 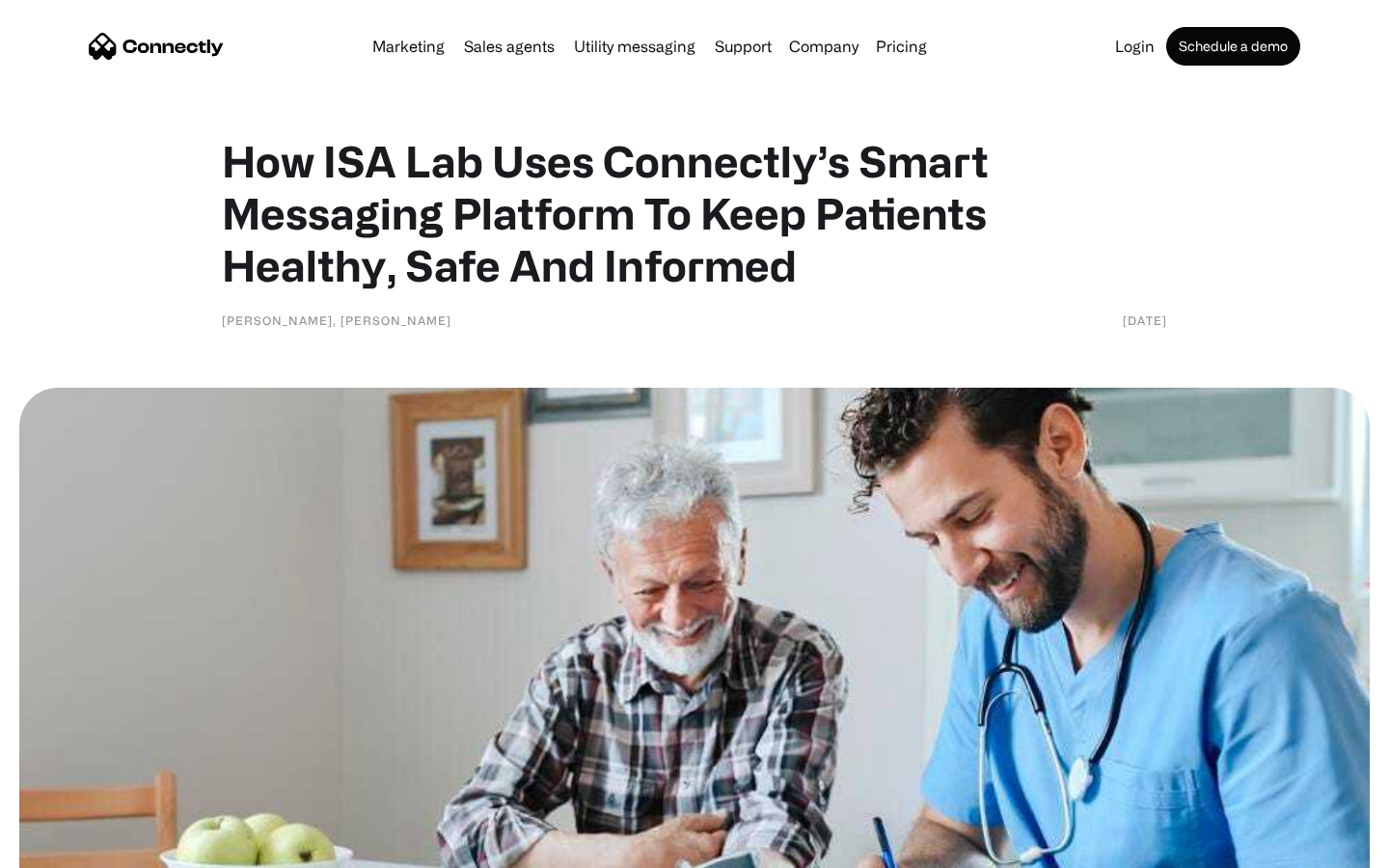 What do you see at coordinates (824, 46) in the screenshot?
I see `div: Company` at bounding box center [824, 46].